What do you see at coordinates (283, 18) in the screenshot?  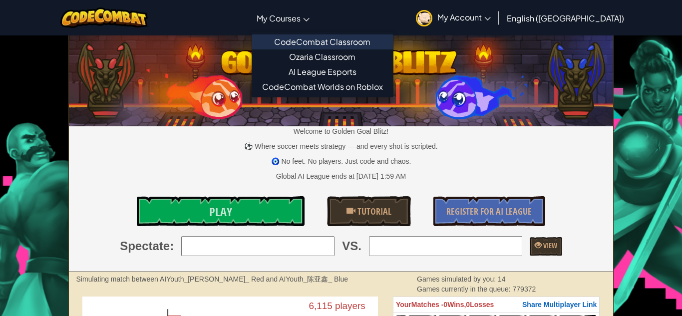 I see `a: My Courses` at bounding box center [283, 18].